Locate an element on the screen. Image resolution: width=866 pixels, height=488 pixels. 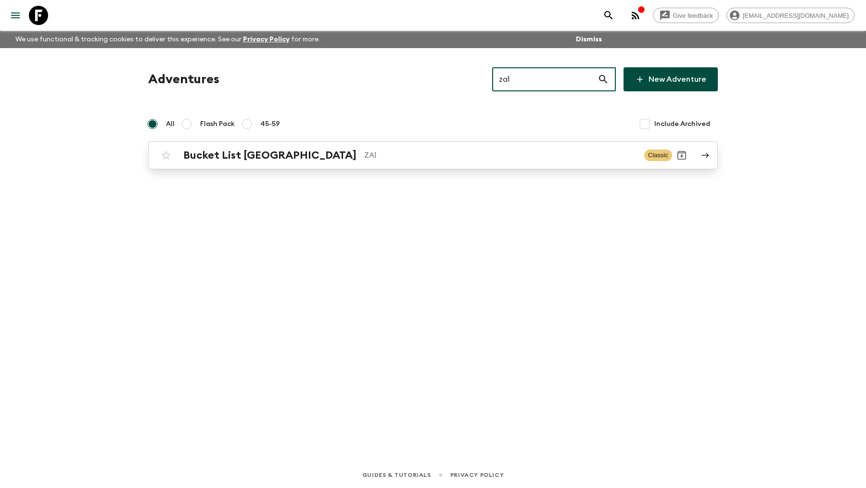
input: e.g. AR1, Argentina is located at coordinates (545, 79).